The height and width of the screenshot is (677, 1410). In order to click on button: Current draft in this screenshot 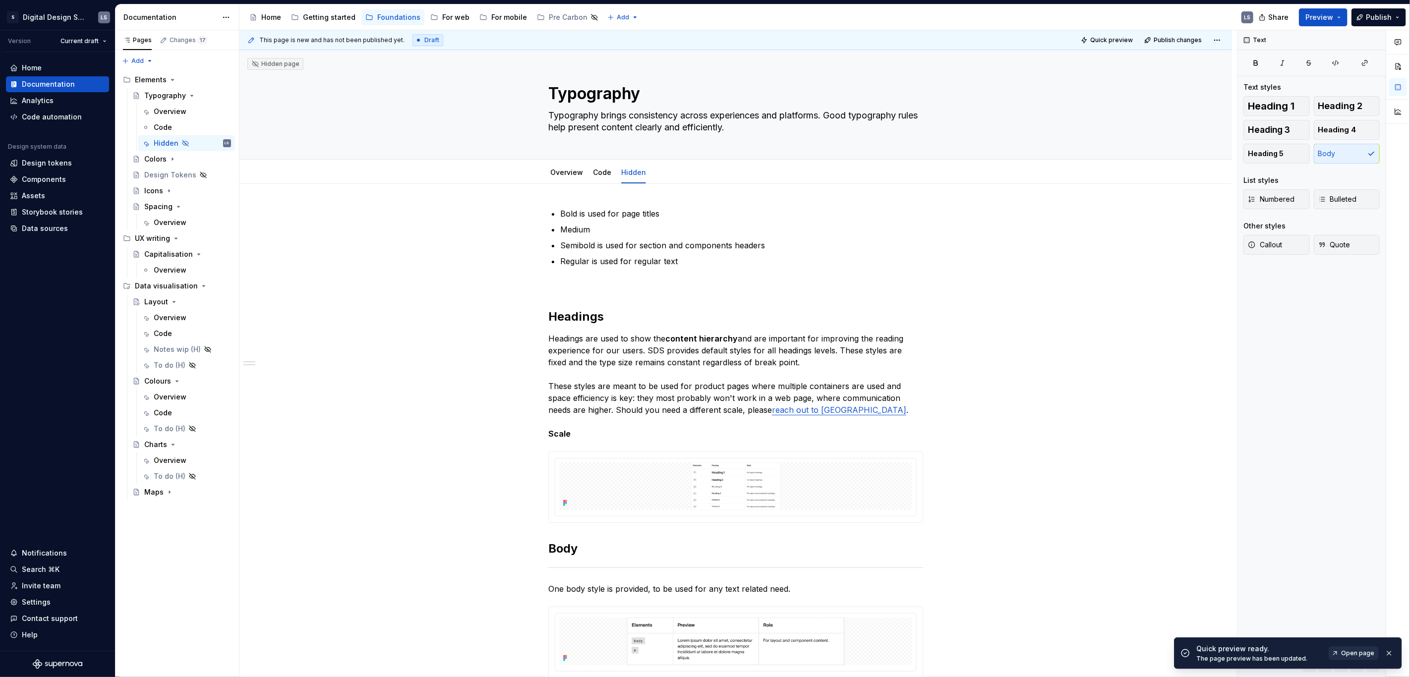, I will do `click(83, 41)`.